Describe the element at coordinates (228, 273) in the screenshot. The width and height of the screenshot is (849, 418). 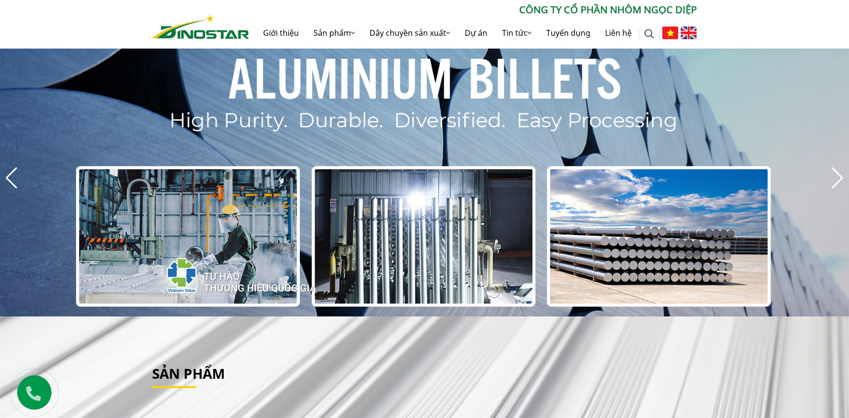
I see `img: thqg` at that location.